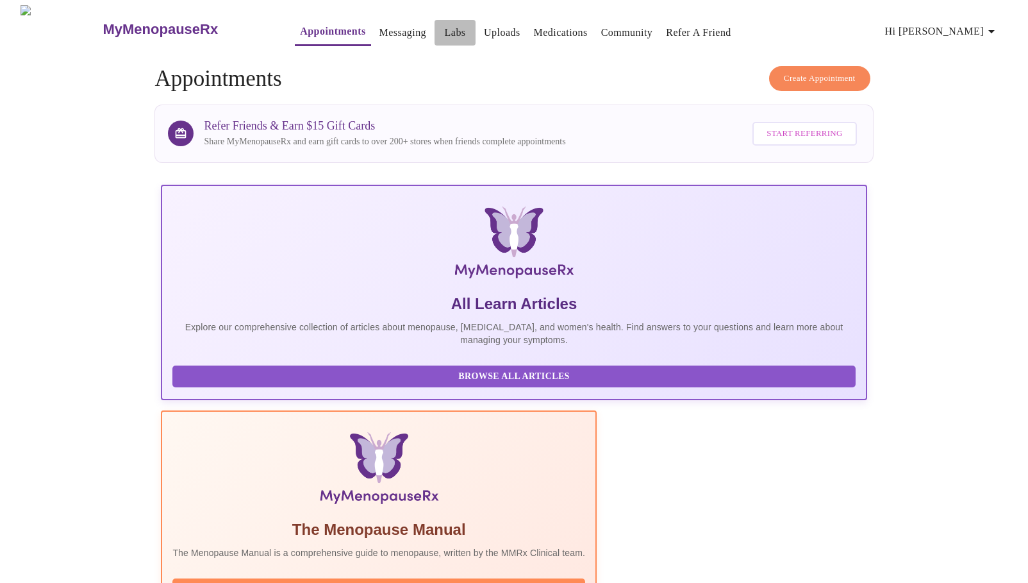  Describe the element at coordinates (804, 133) in the screenshot. I see `a: Start Referring` at that location.